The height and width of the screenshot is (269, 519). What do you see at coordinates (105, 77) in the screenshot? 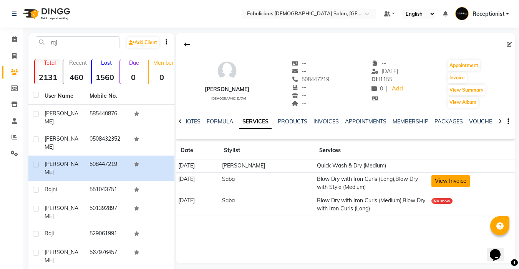
I see `strong: 1560` at bounding box center [105, 77].